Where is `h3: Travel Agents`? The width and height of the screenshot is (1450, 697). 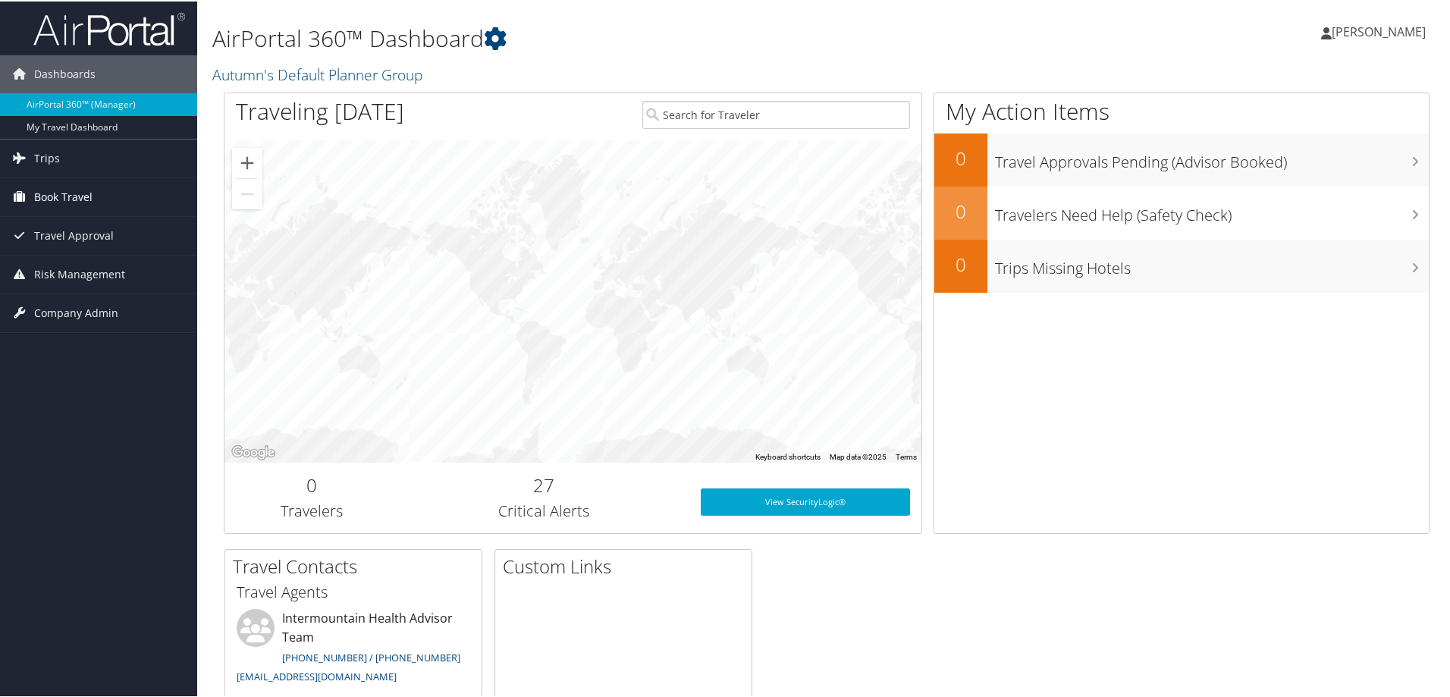
h3: Travel Agents is located at coordinates (353, 591).